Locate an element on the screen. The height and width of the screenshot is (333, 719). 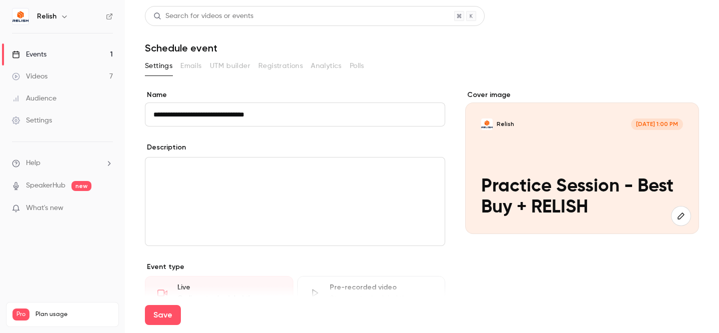
span: Plan usage is located at coordinates (74, 314).